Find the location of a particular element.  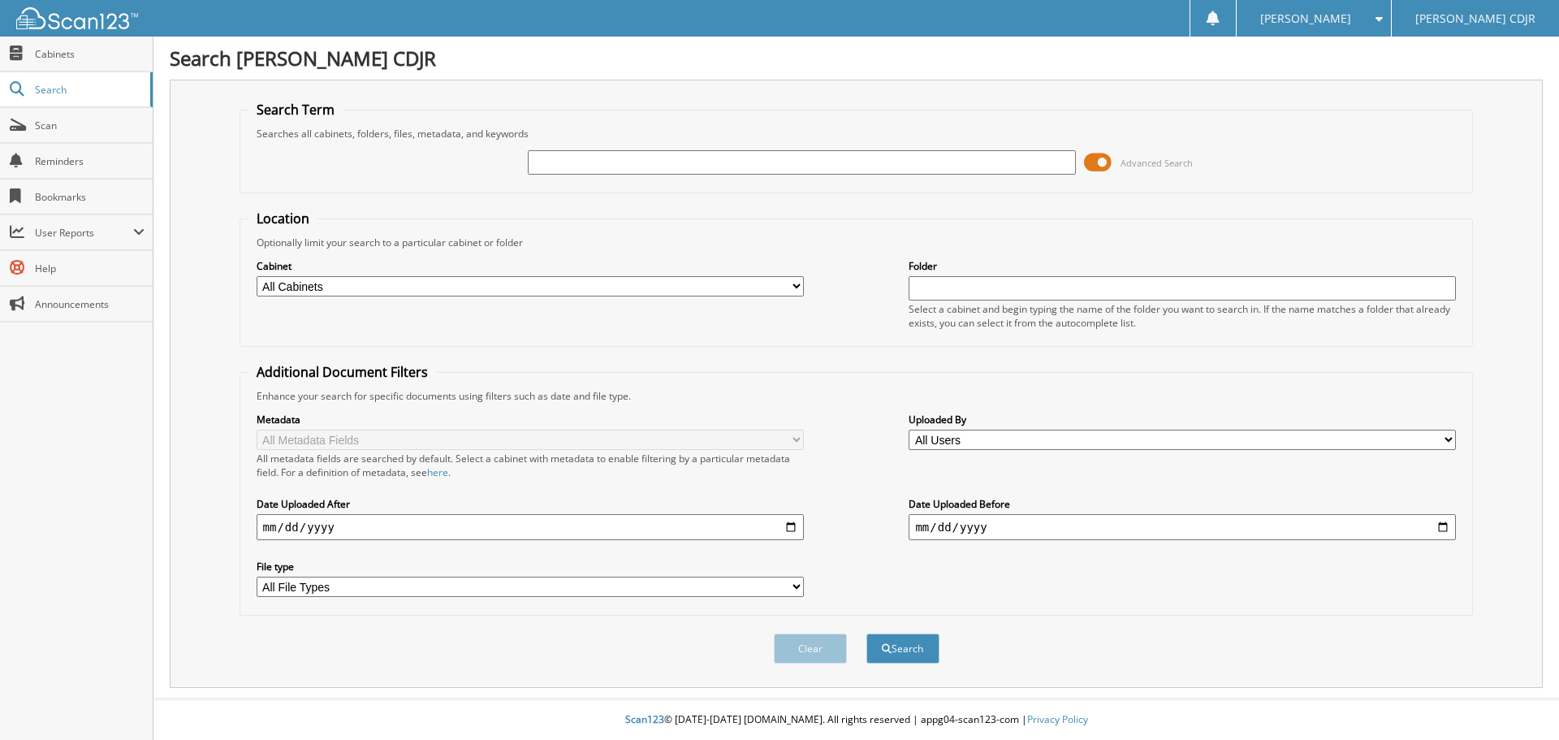

div: Searches all cabinets, folders, files, metadata, and keywords is located at coordinates (857, 133).